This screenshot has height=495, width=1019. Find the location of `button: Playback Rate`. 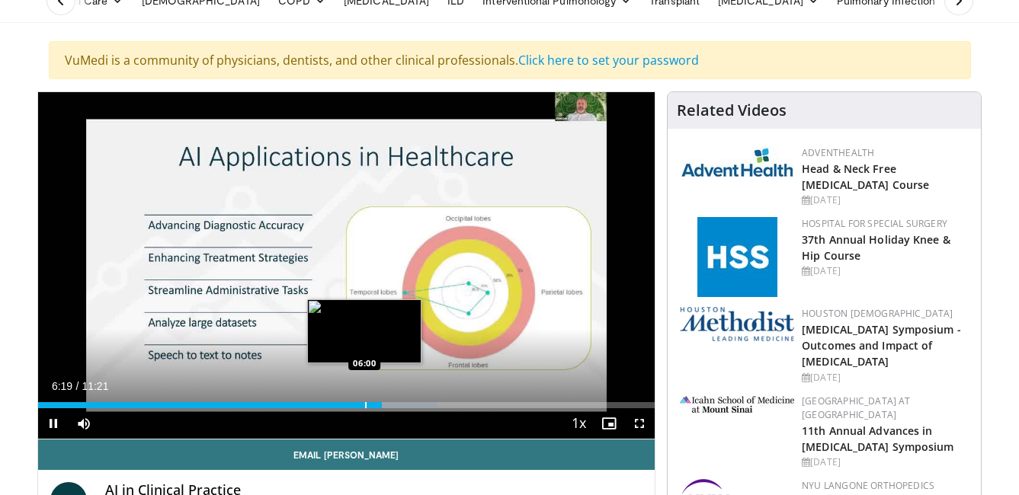

button: Playback Rate is located at coordinates (579, 424).